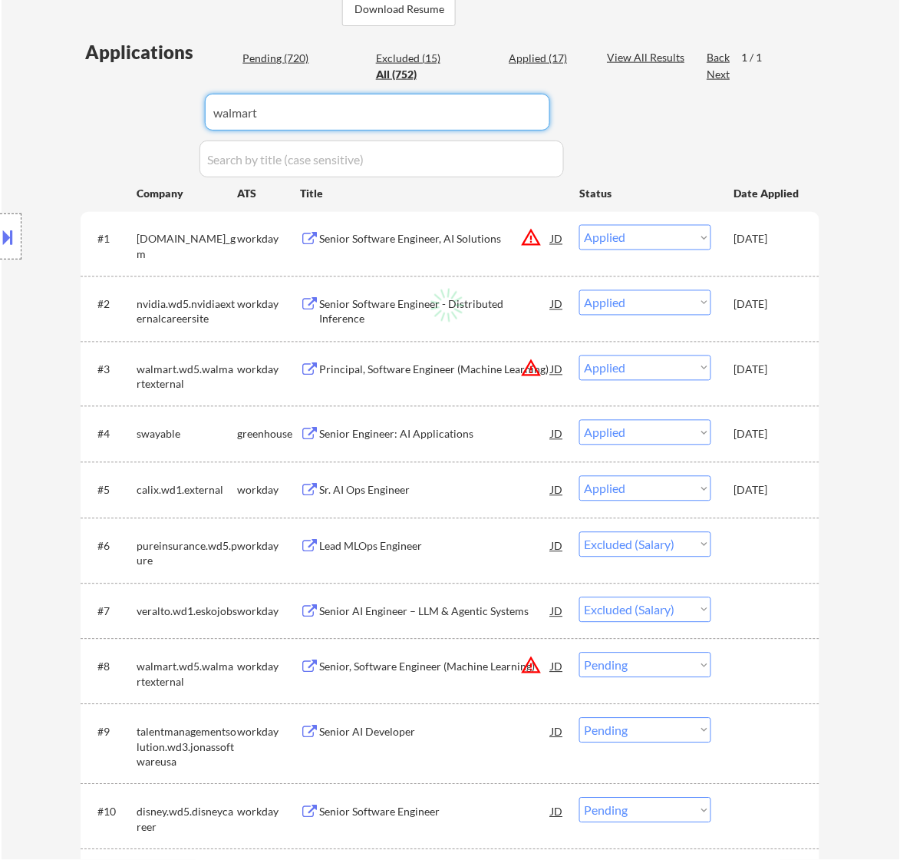  I want to click on div: veralto.wd1.eskojobs, so click(186, 612).